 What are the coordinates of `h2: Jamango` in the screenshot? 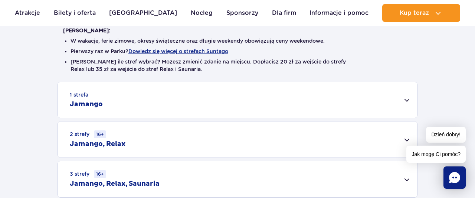 It's located at (86, 104).